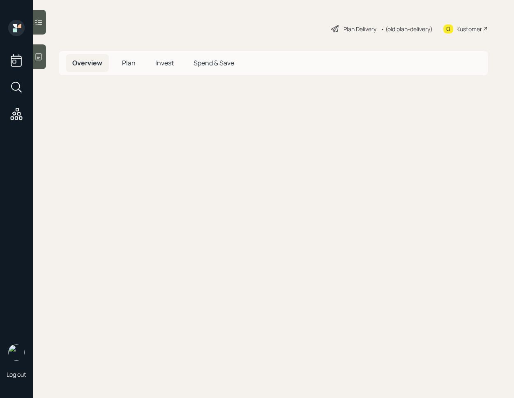 Image resolution: width=514 pixels, height=398 pixels. Describe the element at coordinates (407, 29) in the screenshot. I see `div: • (old plan-delivery)` at that location.